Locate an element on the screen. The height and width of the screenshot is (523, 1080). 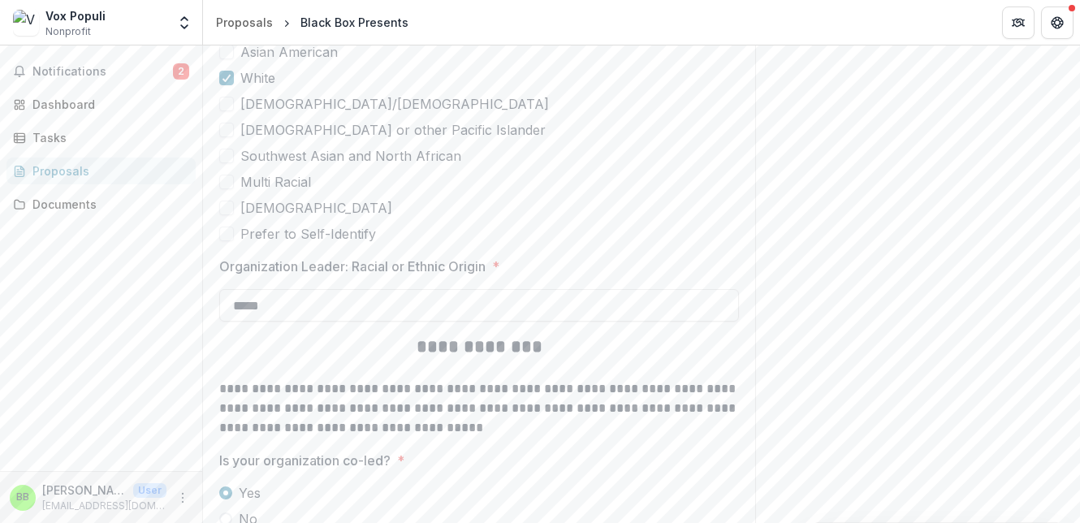
button: Notifications2 is located at coordinates (101, 71).